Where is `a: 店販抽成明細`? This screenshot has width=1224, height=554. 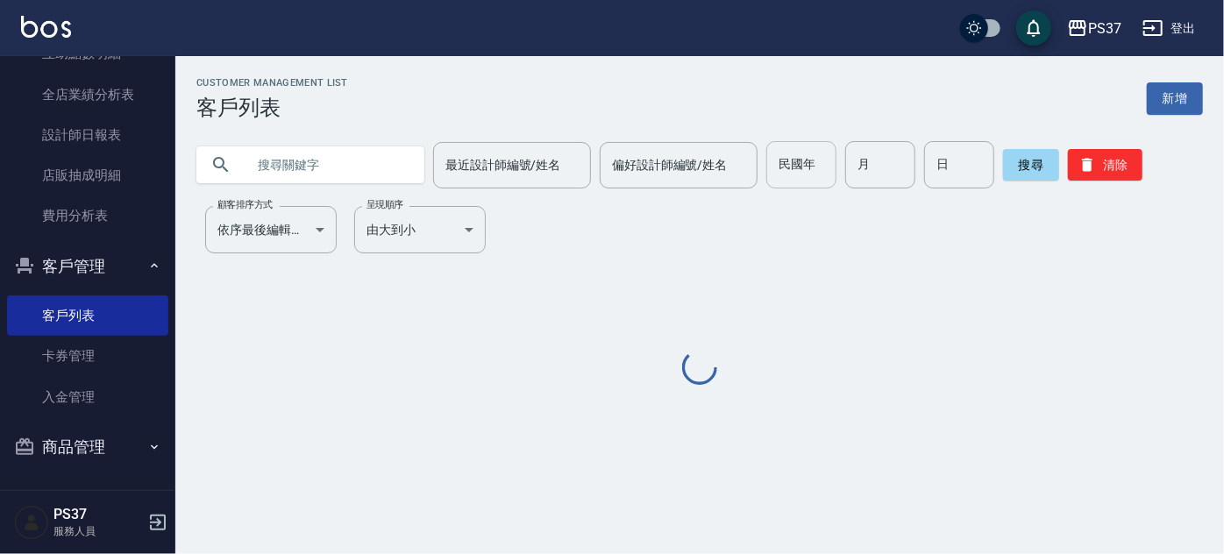 a: 店販抽成明細 is located at coordinates (88, 175).